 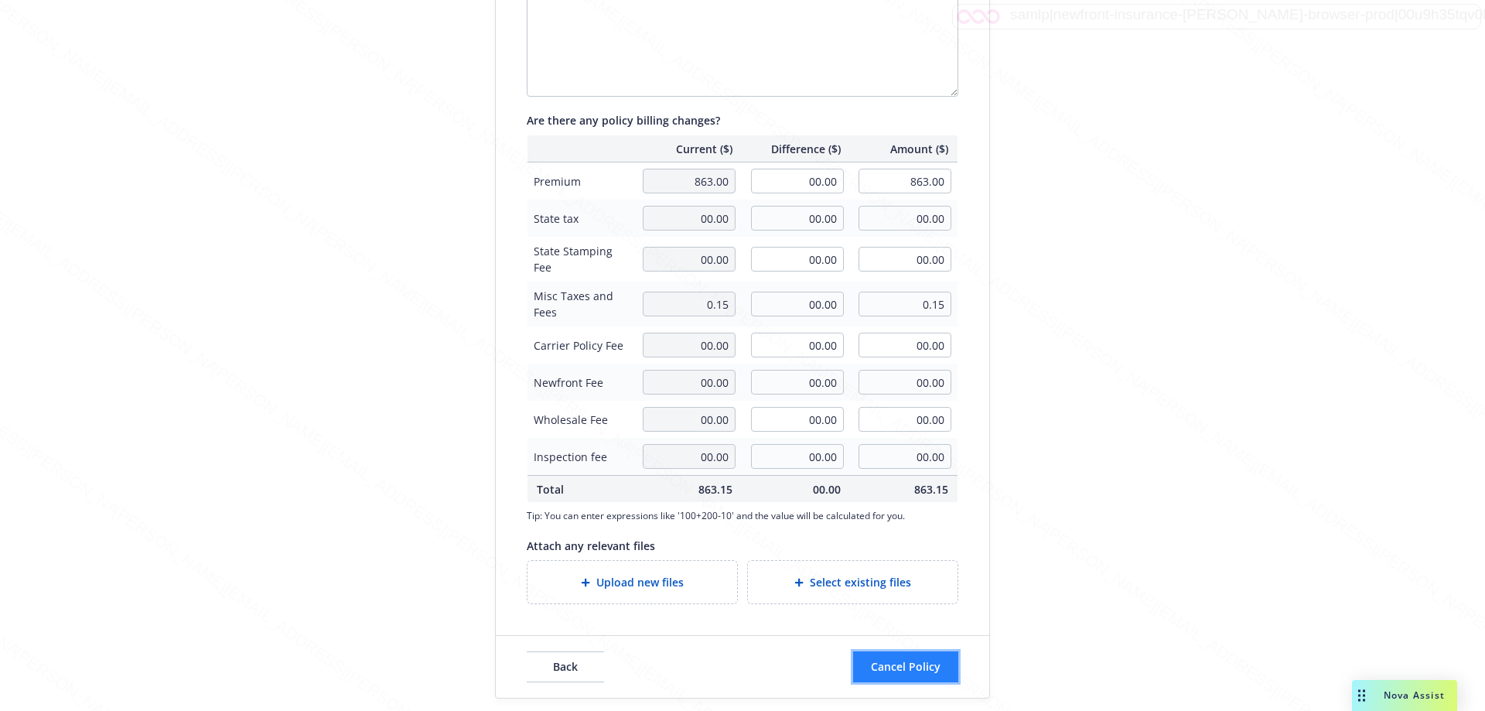 I want to click on span: Tip: You can enter expressions like '100+200-10' and the value will be calculated for you., so click(x=742, y=515).